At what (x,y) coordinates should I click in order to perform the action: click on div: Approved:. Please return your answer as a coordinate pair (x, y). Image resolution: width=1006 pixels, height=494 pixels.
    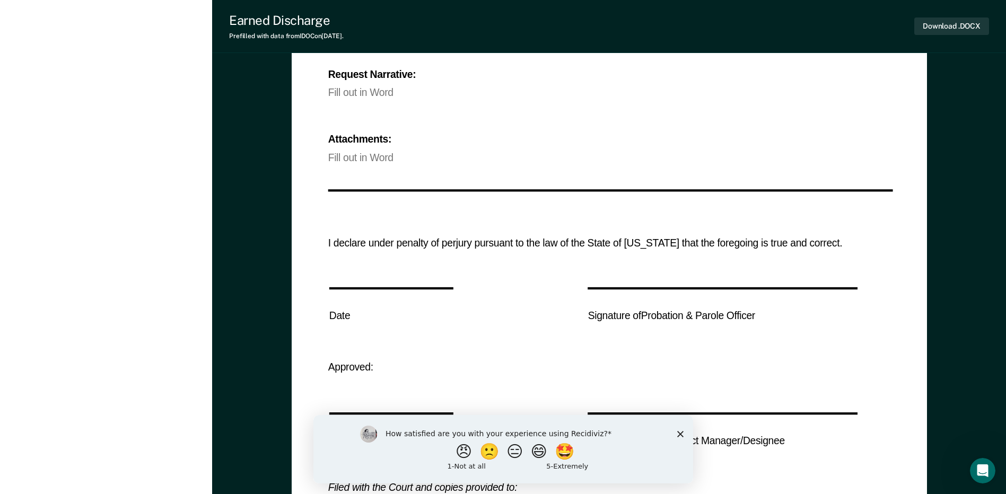
    Looking at the image, I should click on (609, 368).